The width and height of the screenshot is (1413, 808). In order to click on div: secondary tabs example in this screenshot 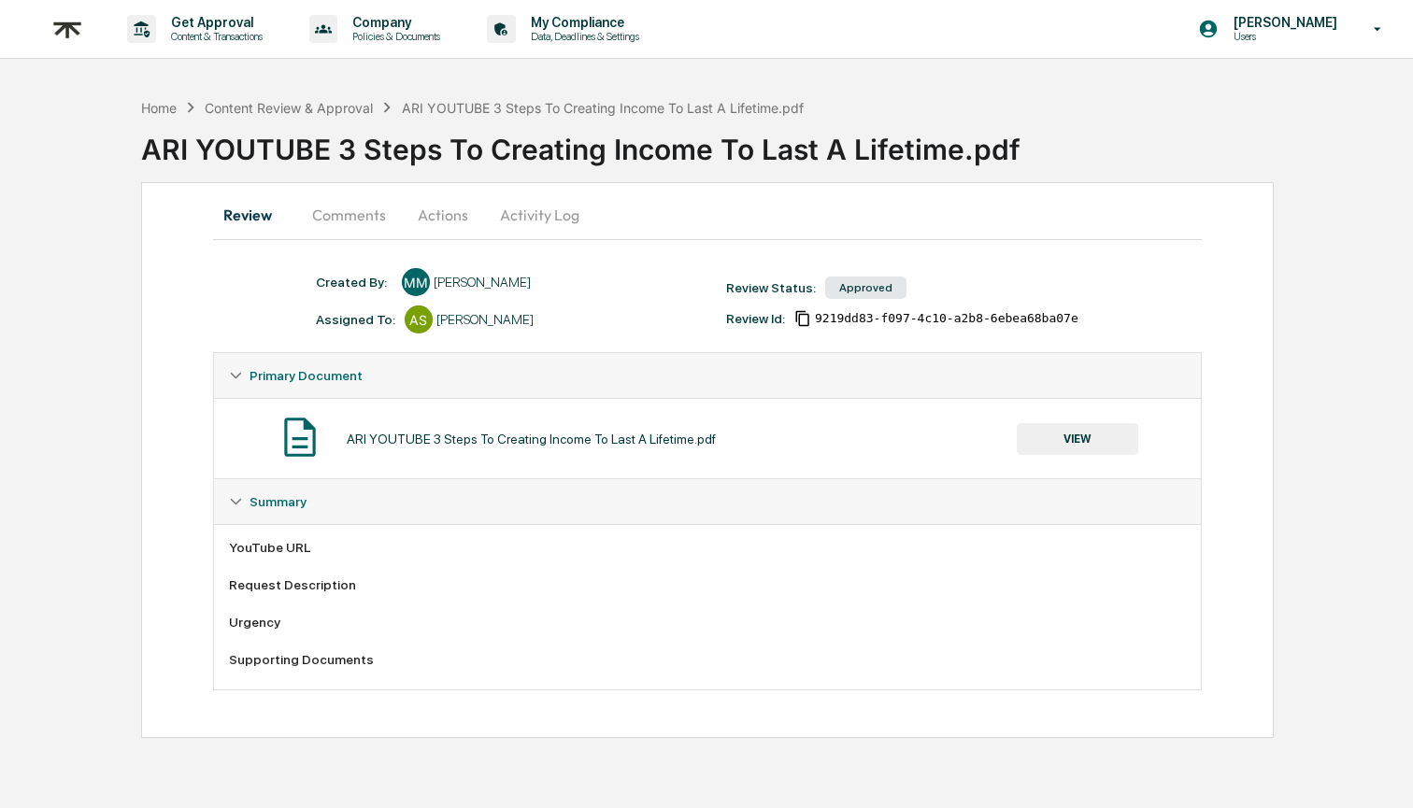, I will do `click(707, 215)`.